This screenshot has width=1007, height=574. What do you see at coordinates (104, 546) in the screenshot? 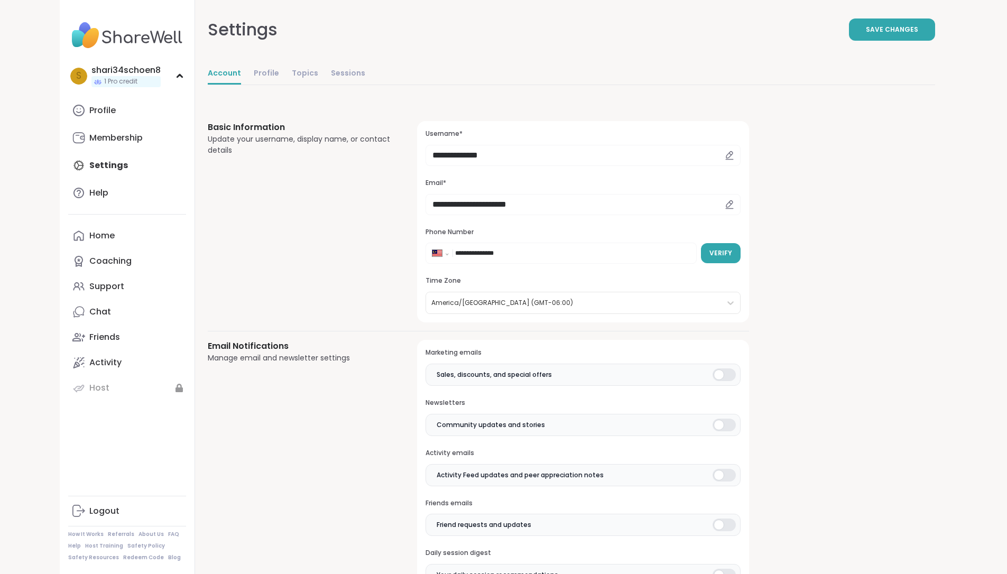
I see `a: Host Training` at bounding box center [104, 546].